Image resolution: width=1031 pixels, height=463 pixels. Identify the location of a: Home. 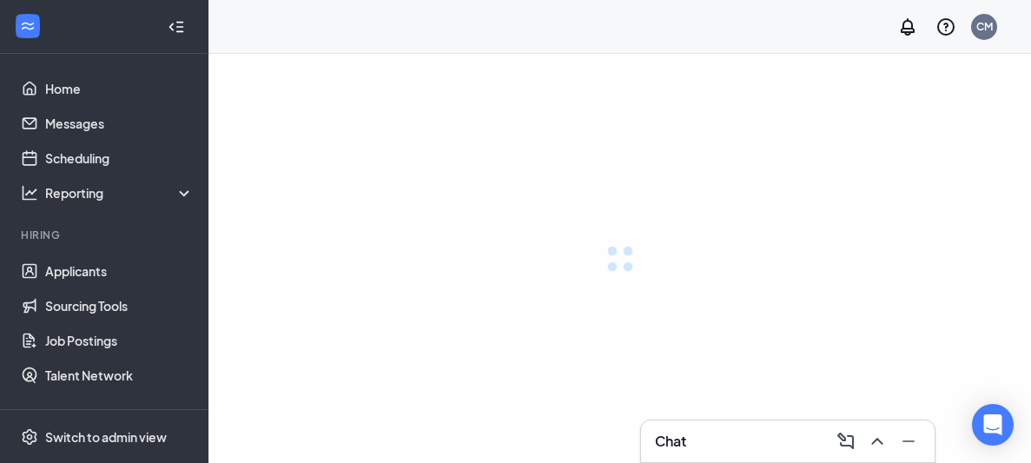
(119, 89).